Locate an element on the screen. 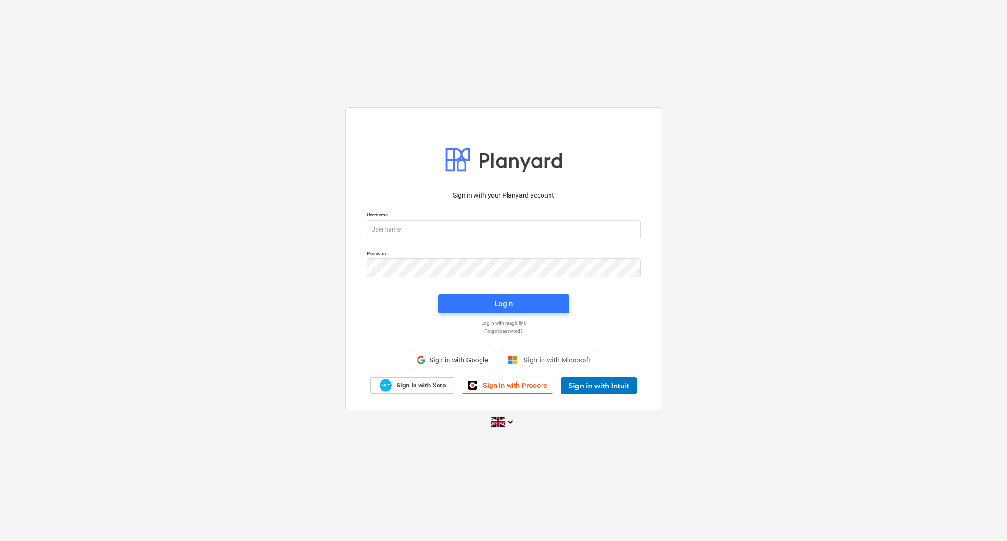  a: Log in with magic link is located at coordinates (504, 323).